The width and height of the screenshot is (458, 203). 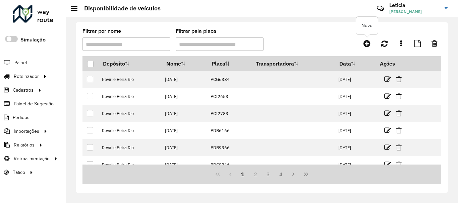 I want to click on span: Pedidos, so click(x=21, y=118).